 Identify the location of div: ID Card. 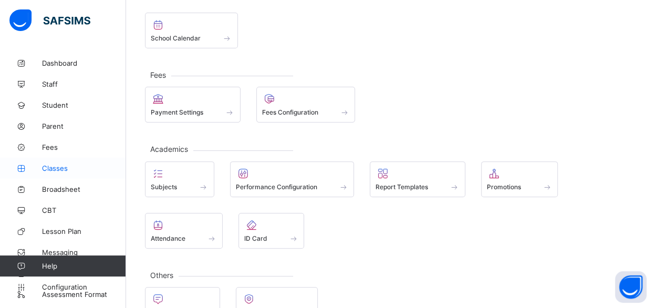
(272, 231).